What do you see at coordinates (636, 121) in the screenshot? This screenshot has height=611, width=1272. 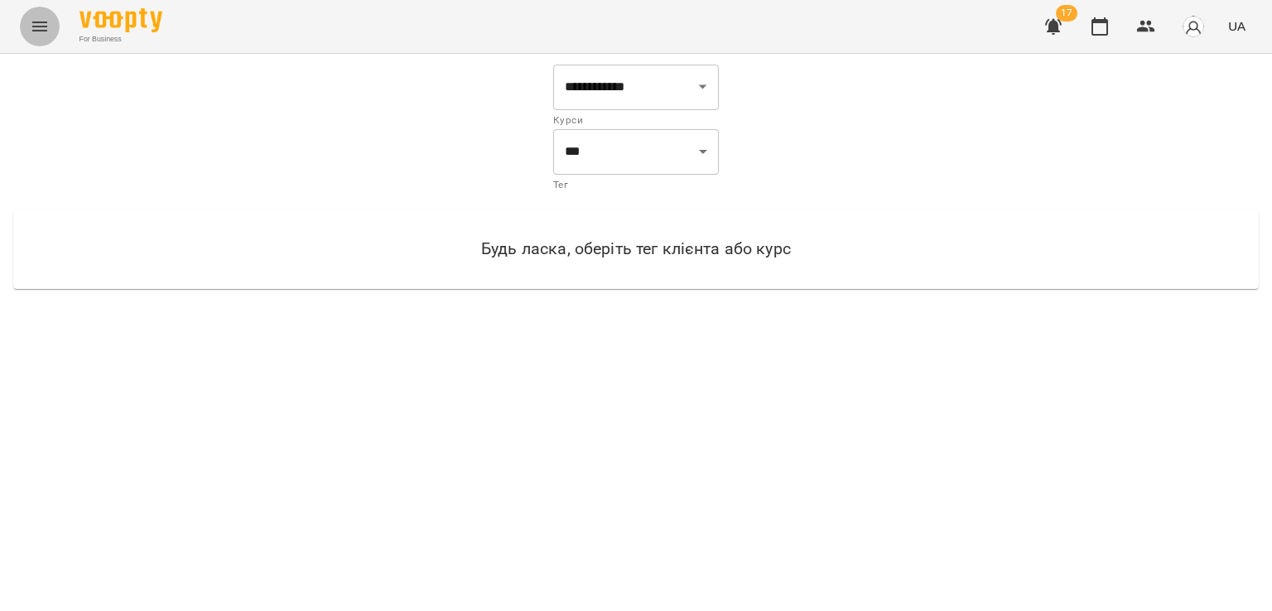 I see `p: Курси` at bounding box center [636, 121].